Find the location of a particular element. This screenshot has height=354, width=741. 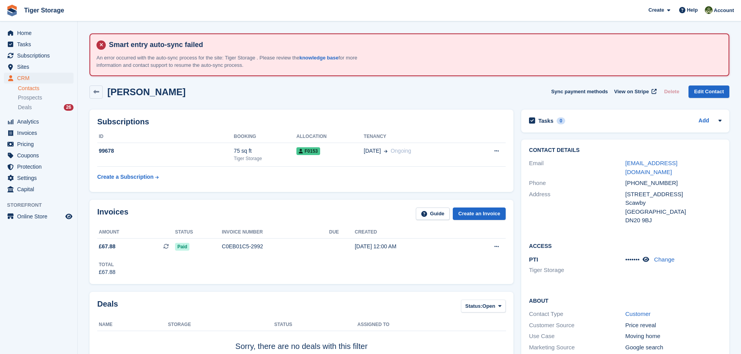

h4: Smart entry auto-sync failed is located at coordinates (414, 45).